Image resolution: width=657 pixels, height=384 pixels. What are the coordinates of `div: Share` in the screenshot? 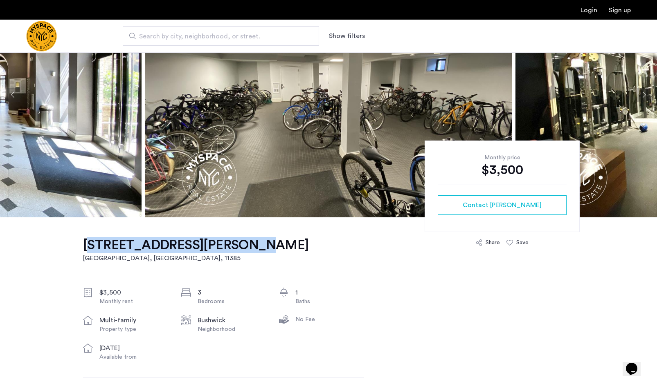 It's located at (492, 243).